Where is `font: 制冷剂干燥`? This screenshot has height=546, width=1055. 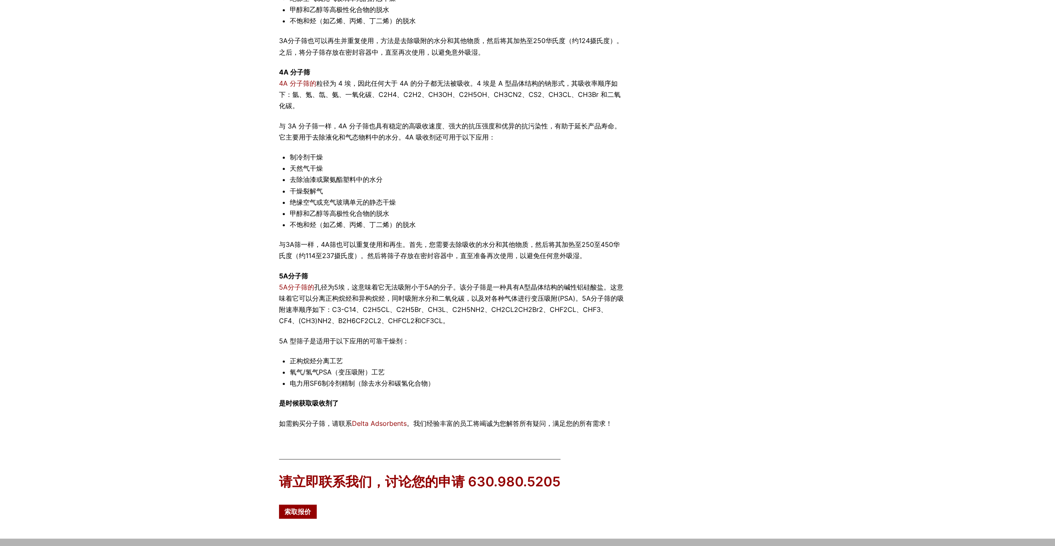
font: 制冷剂干燥 is located at coordinates (306, 157).